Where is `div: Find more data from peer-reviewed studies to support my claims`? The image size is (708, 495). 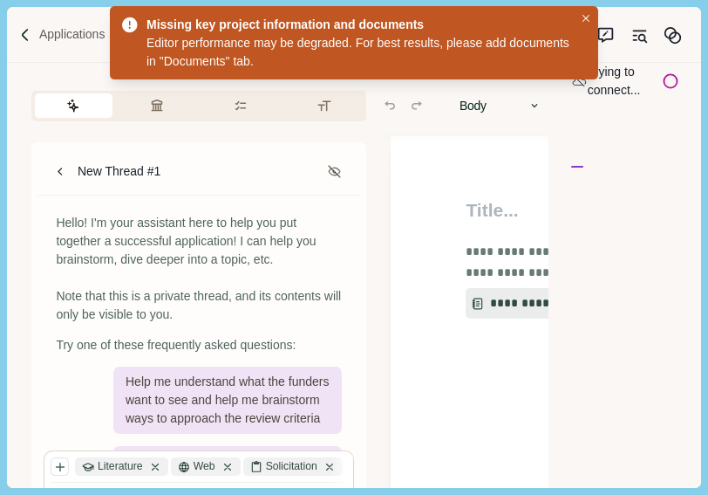 div: Find more data from peer-reviewed studies to support my claims is located at coordinates (228, 470).